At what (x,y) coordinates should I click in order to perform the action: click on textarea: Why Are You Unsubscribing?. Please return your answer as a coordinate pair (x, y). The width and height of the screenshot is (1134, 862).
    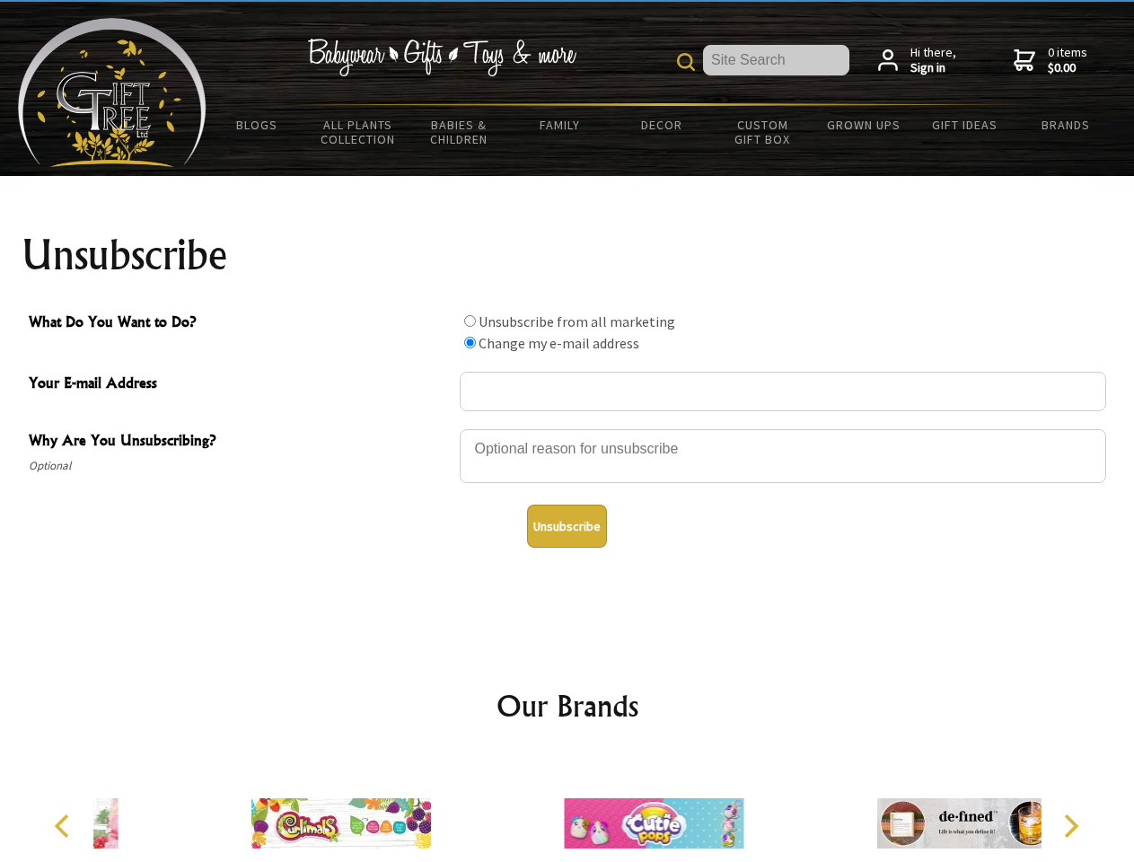
    Looking at the image, I should click on (783, 456).